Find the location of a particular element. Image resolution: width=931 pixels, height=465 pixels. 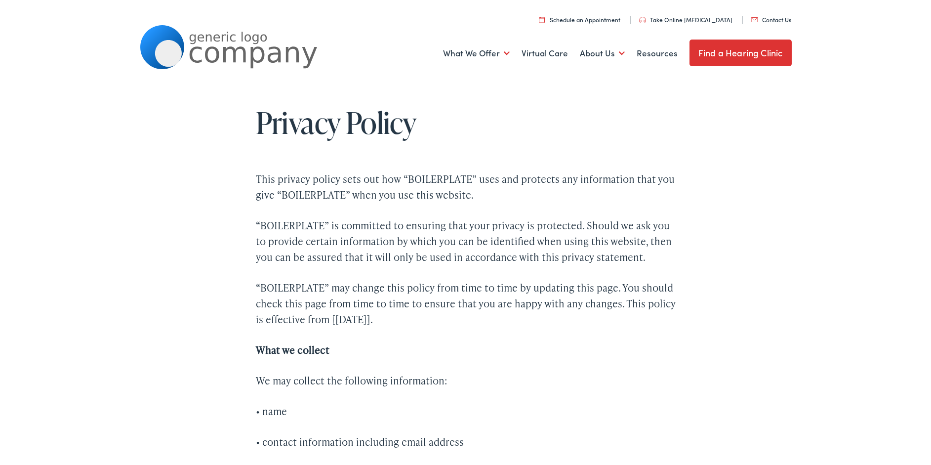

a: Find a Hearing Clinic is located at coordinates (740, 53).